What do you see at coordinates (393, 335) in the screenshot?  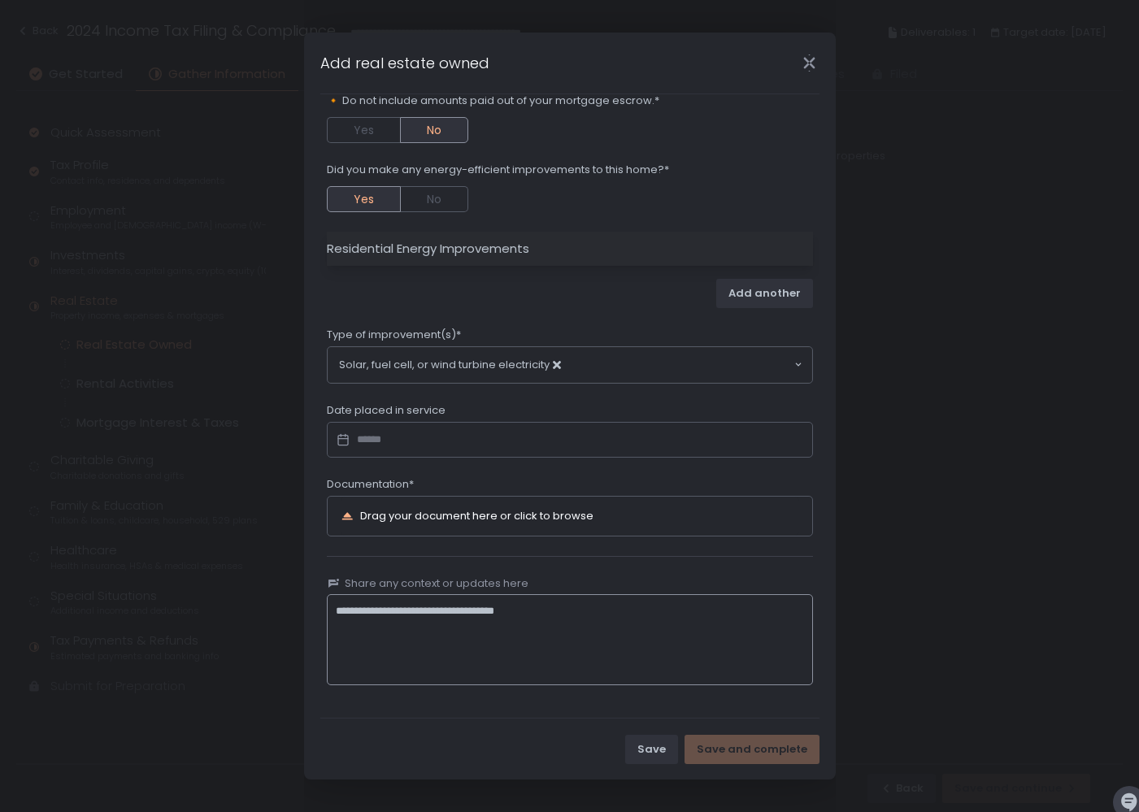 I see `span: Type of improvement(s)*` at bounding box center [393, 335].